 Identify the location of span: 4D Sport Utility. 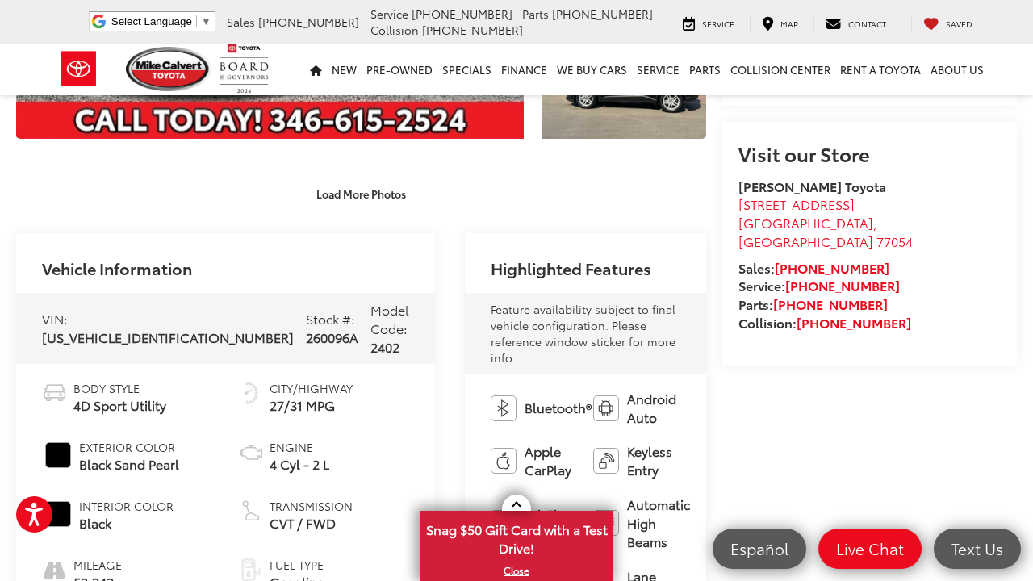
(119, 405).